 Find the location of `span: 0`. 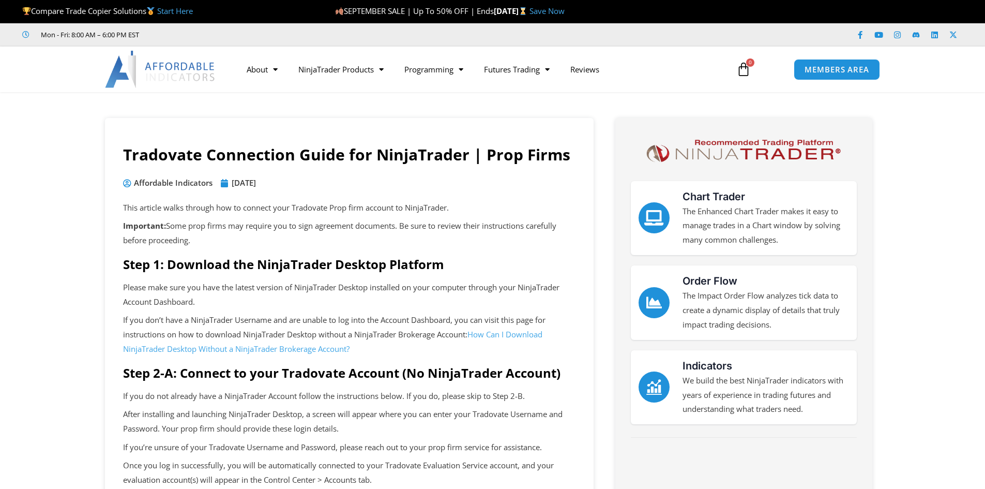

span: 0 is located at coordinates (750, 63).